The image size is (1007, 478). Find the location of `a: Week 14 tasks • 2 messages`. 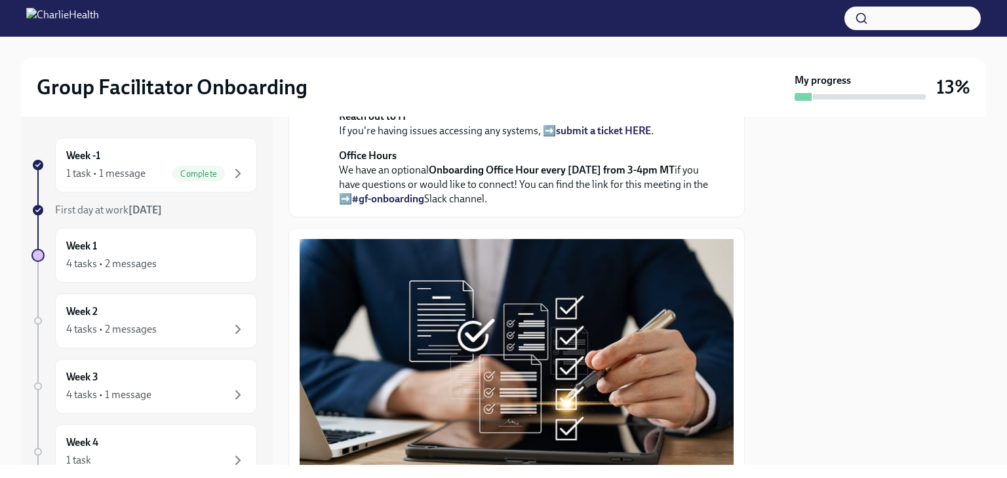

a: Week 14 tasks • 2 messages is located at coordinates (144, 256).